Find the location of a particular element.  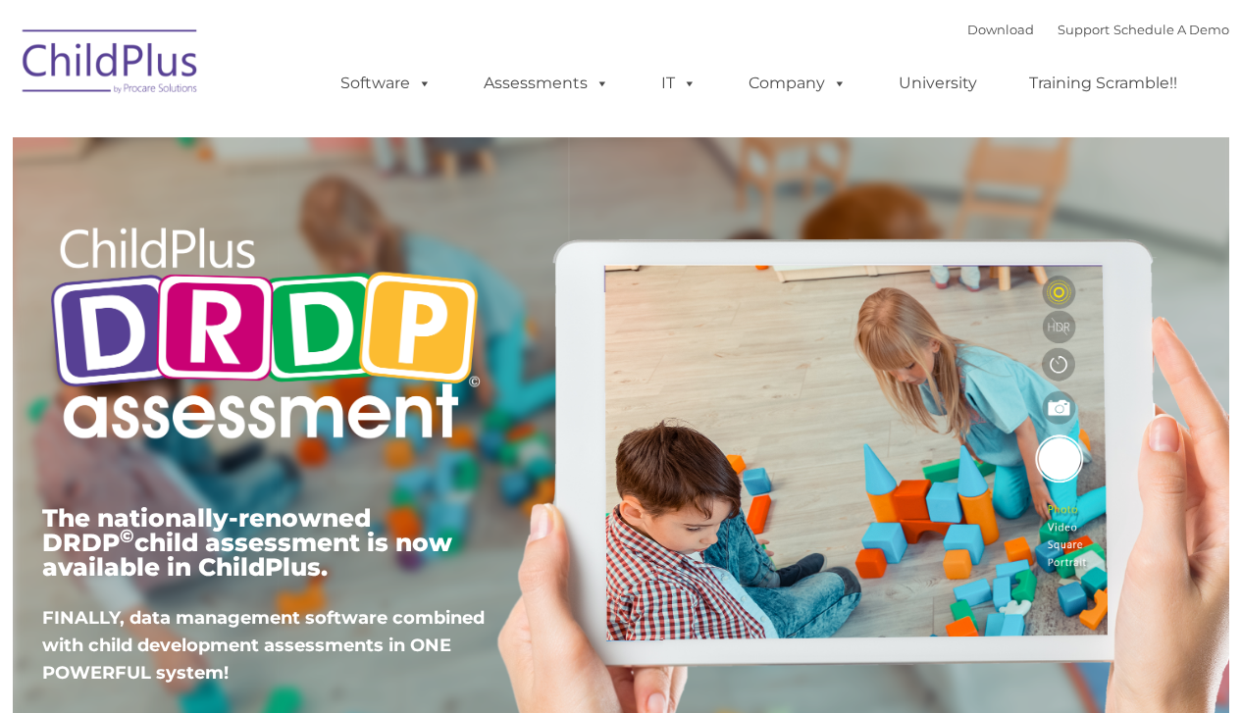

a: Company is located at coordinates (798, 83).